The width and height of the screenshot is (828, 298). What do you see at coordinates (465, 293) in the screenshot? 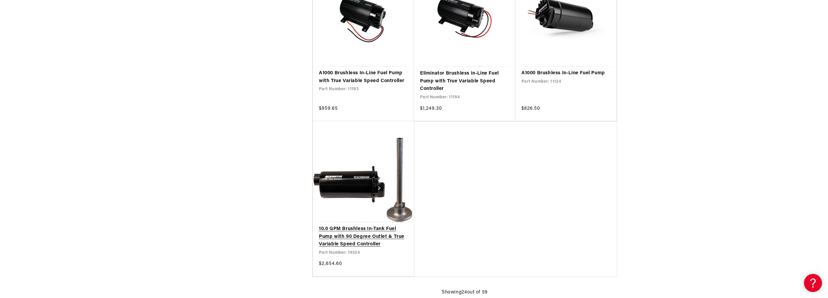
I see `p: Showing out of 59` at bounding box center [465, 293].